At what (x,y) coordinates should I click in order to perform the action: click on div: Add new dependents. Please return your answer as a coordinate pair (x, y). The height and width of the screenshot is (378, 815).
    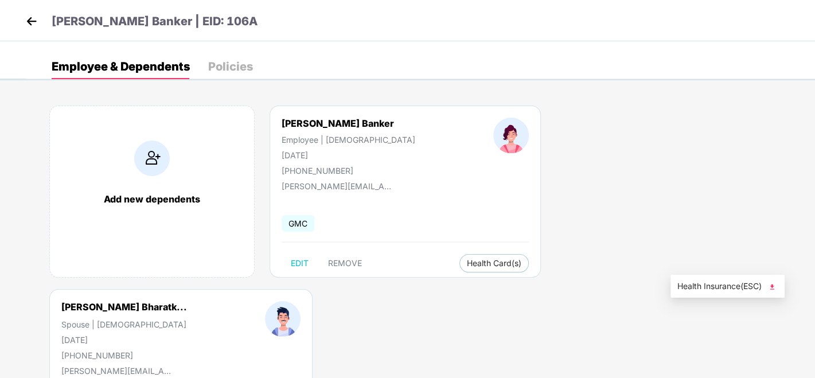
    Looking at the image, I should click on (152, 199).